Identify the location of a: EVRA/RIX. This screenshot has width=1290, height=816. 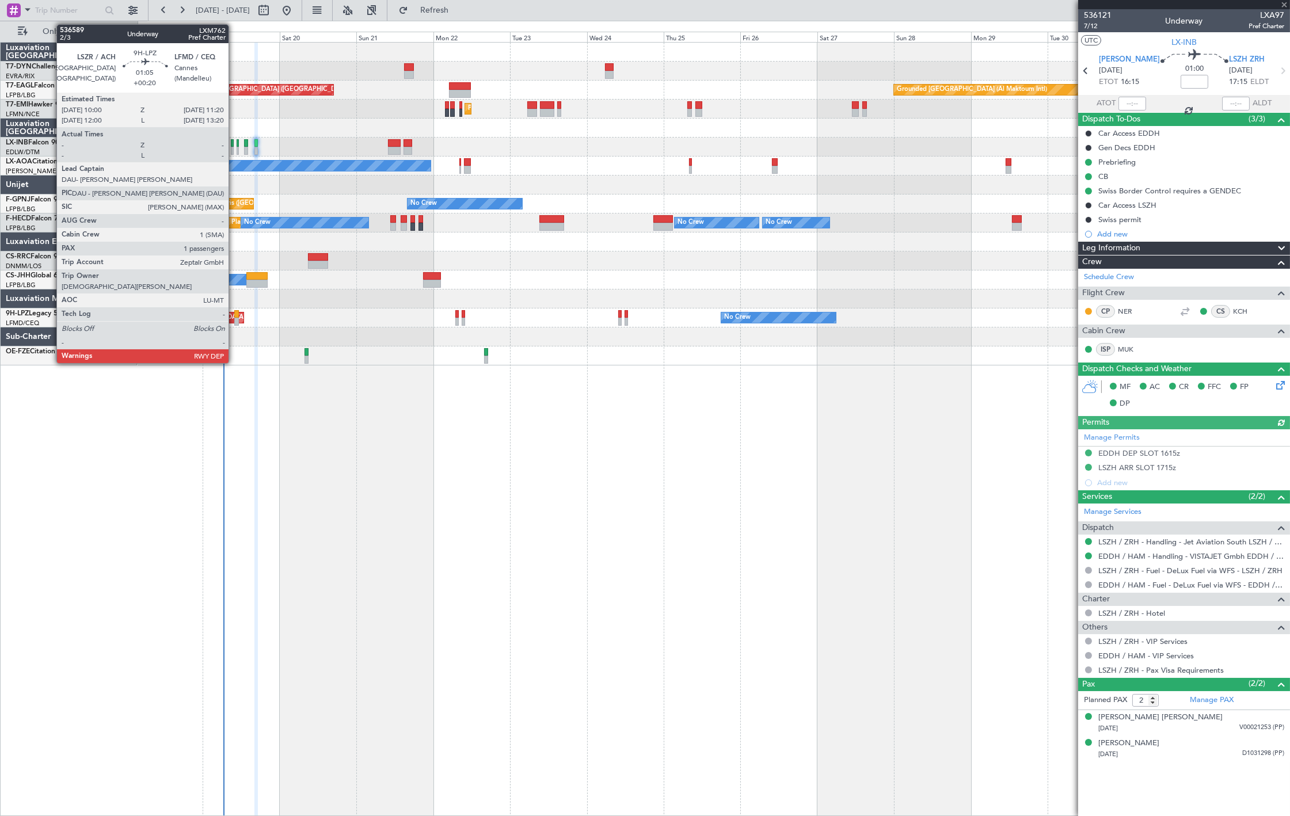
(20, 76).